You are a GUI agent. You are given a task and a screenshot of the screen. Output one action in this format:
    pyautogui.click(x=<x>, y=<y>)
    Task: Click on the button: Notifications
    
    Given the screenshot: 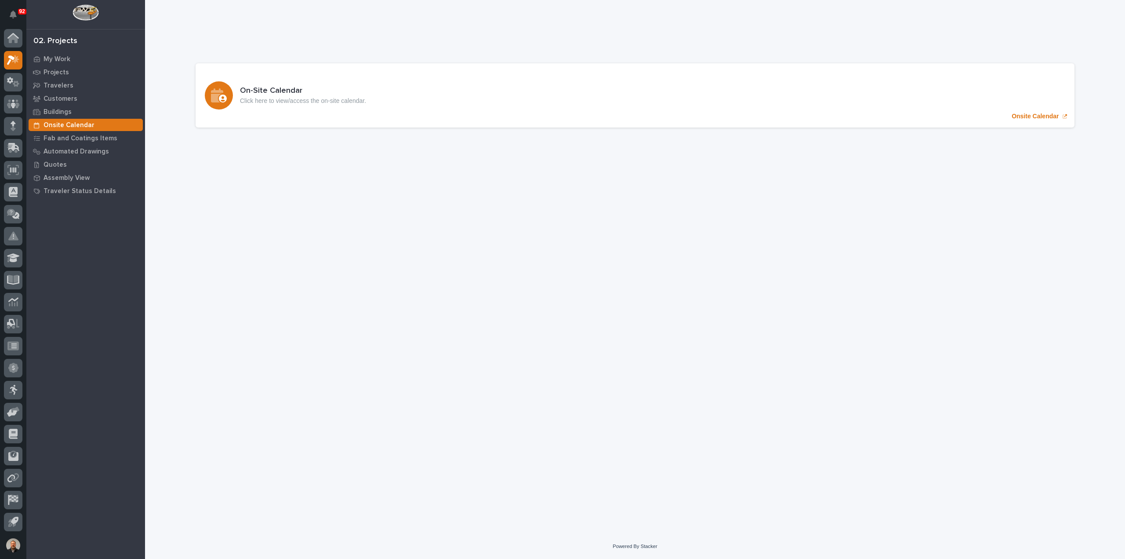 What is the action you would take?
    pyautogui.click(x=13, y=15)
    